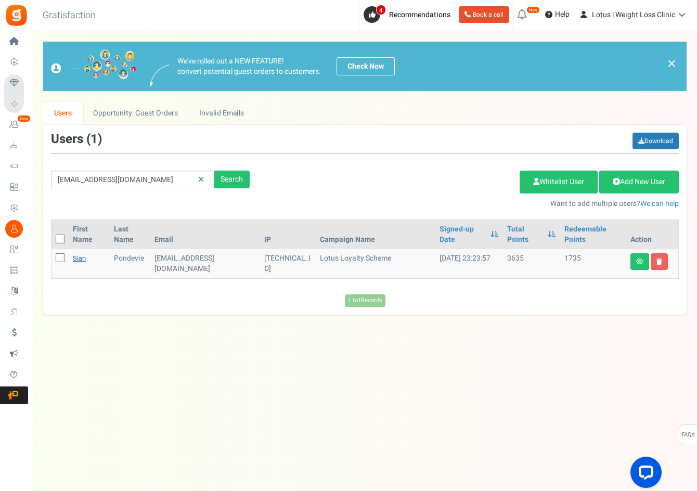 The image size is (697, 491). What do you see at coordinates (205, 235) in the screenshot?
I see `th: Email` at bounding box center [205, 235].